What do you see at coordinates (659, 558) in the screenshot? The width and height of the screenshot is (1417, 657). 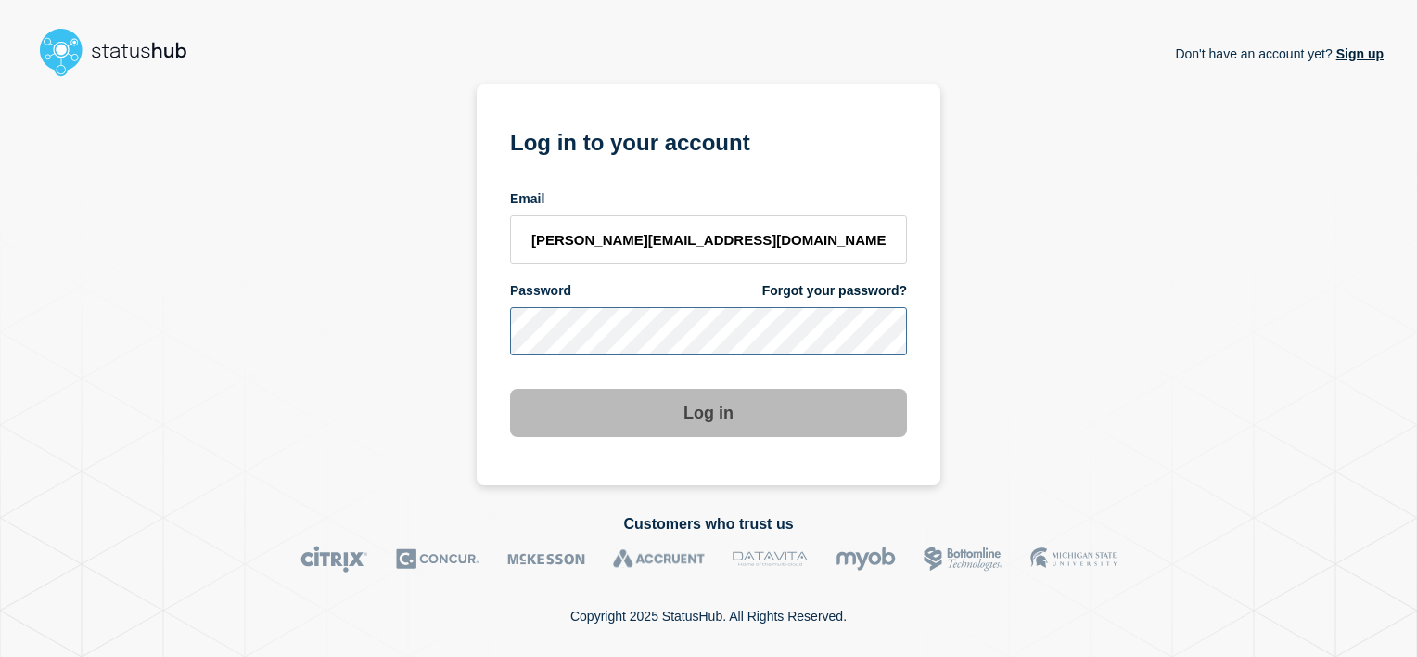 I see `img: Accruent logo` at bounding box center [659, 558].